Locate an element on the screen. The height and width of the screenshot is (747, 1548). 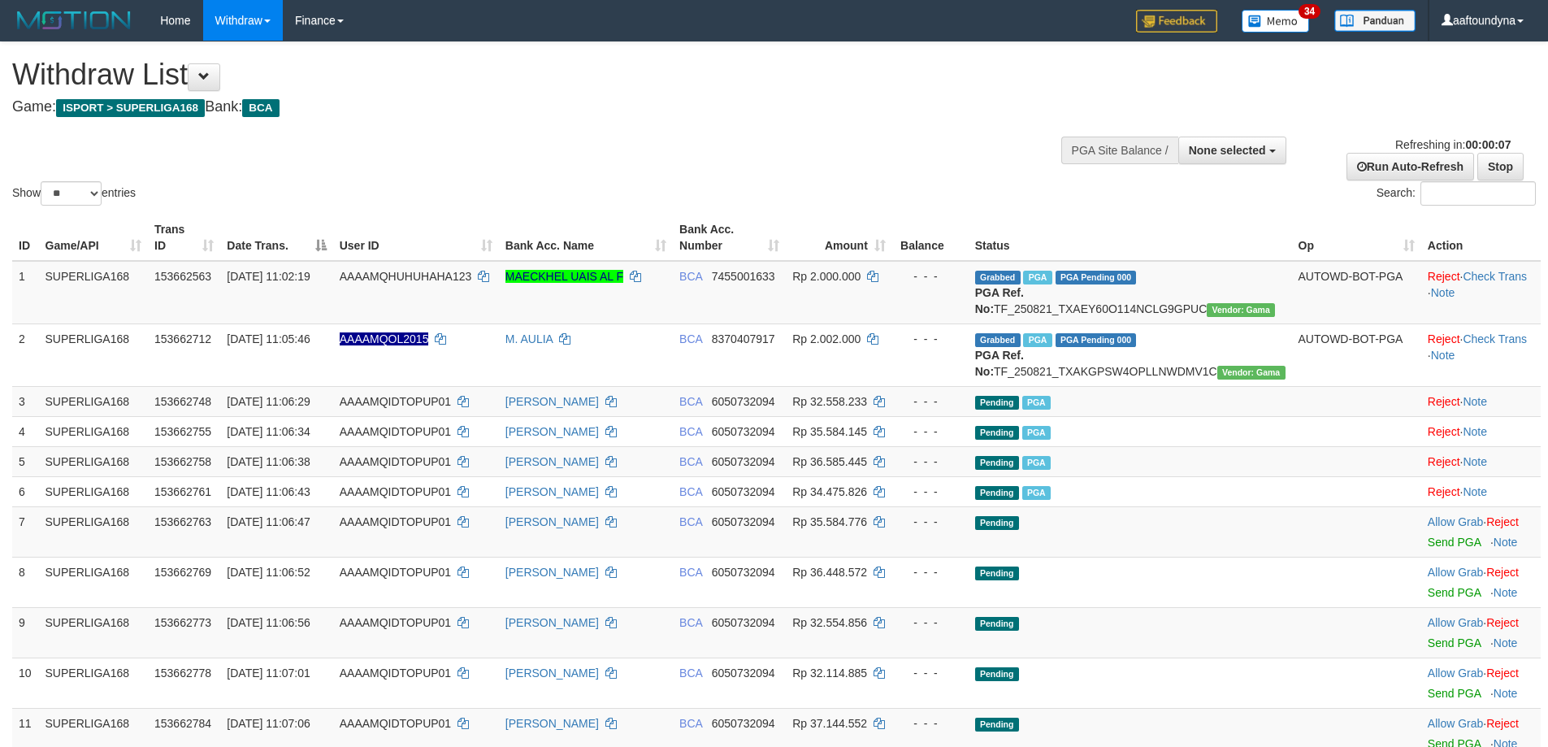
div: PGA Site Balance / is located at coordinates (1120, 150).